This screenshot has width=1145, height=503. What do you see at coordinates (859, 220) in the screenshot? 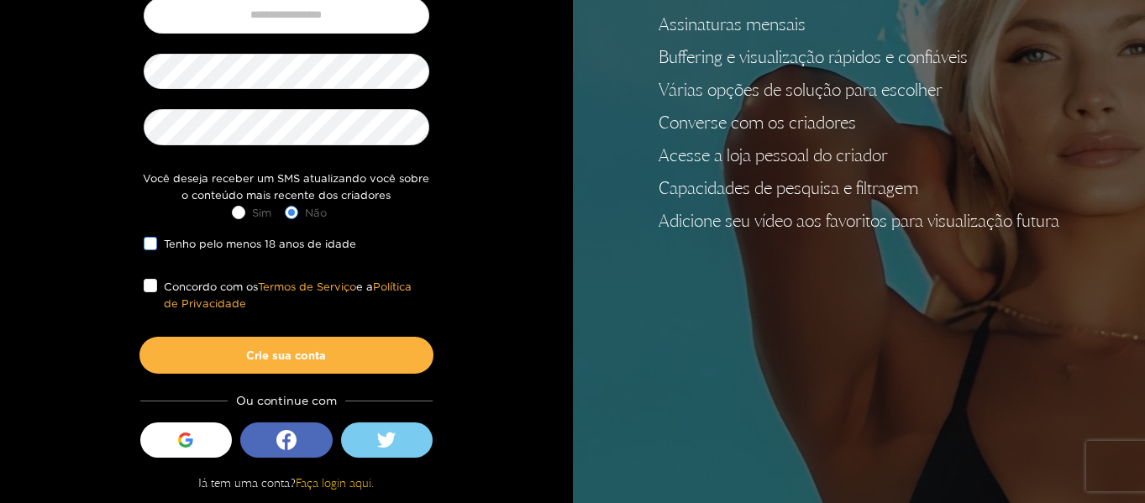
I see `font: Adicione seu vídeo aos favoritos para visualização futura` at bounding box center [859, 220].